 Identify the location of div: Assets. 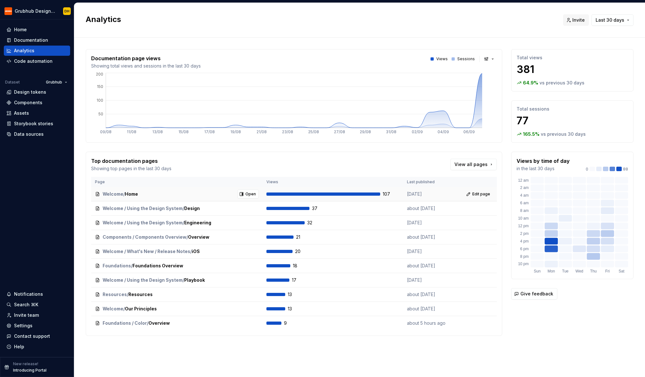
(21, 113).